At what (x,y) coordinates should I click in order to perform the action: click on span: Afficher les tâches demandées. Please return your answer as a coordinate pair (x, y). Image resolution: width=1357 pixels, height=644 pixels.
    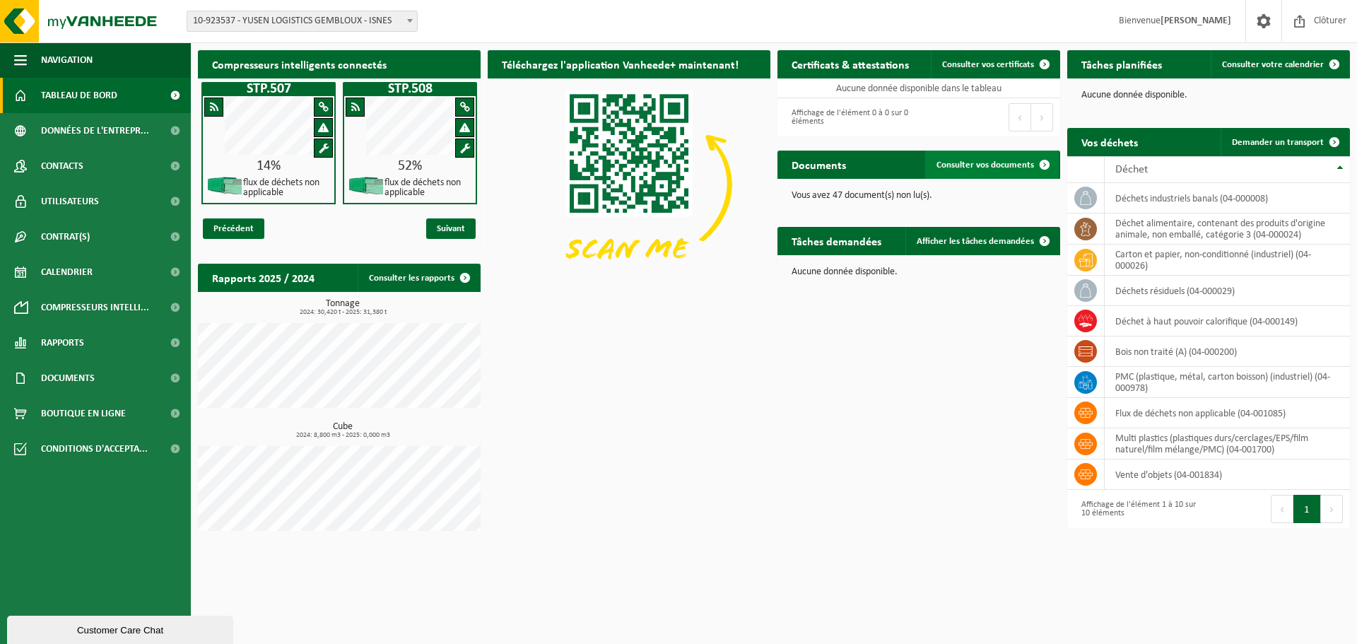
    Looking at the image, I should click on (975, 241).